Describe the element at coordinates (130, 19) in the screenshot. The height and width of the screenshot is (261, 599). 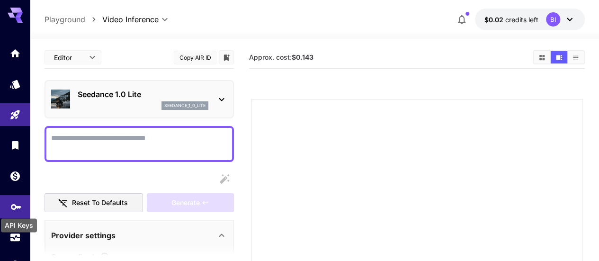
I see `span: Video Inference` at that location.